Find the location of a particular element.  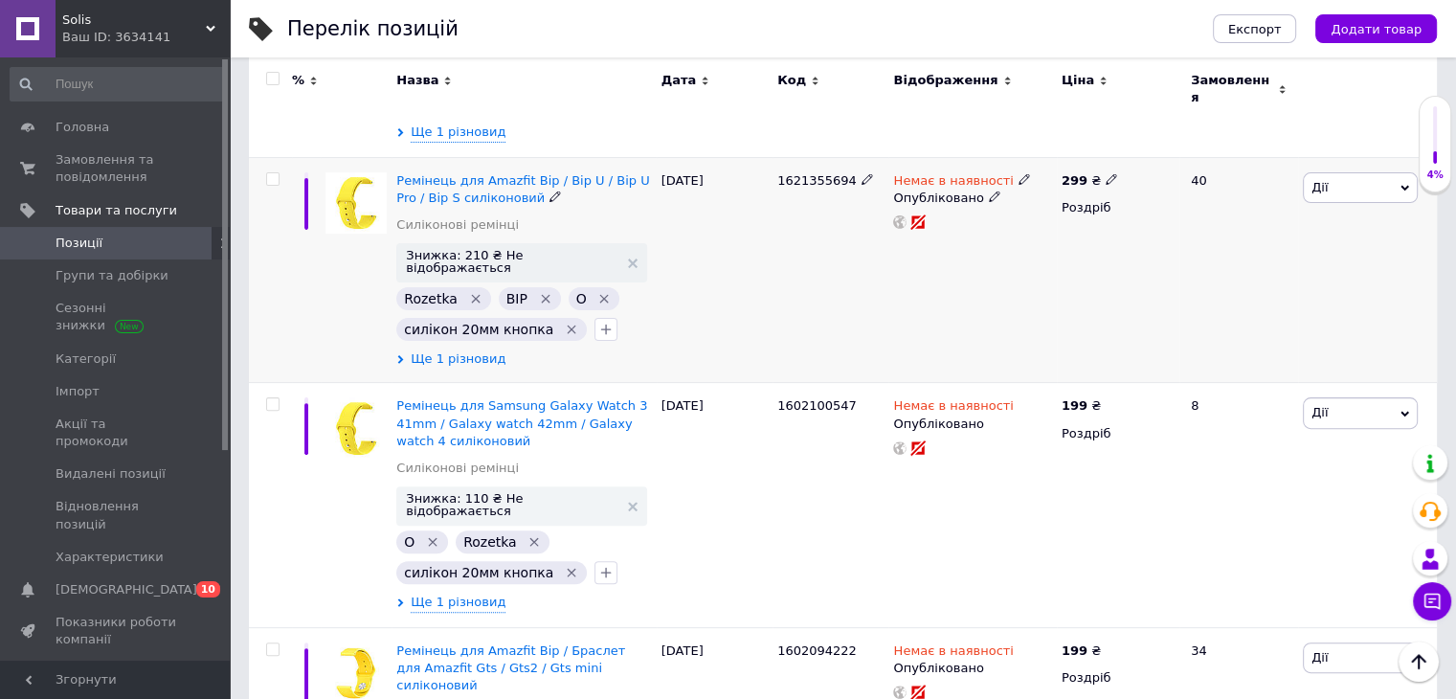

span: Замовлення та повідомлення is located at coordinates (116, 168).